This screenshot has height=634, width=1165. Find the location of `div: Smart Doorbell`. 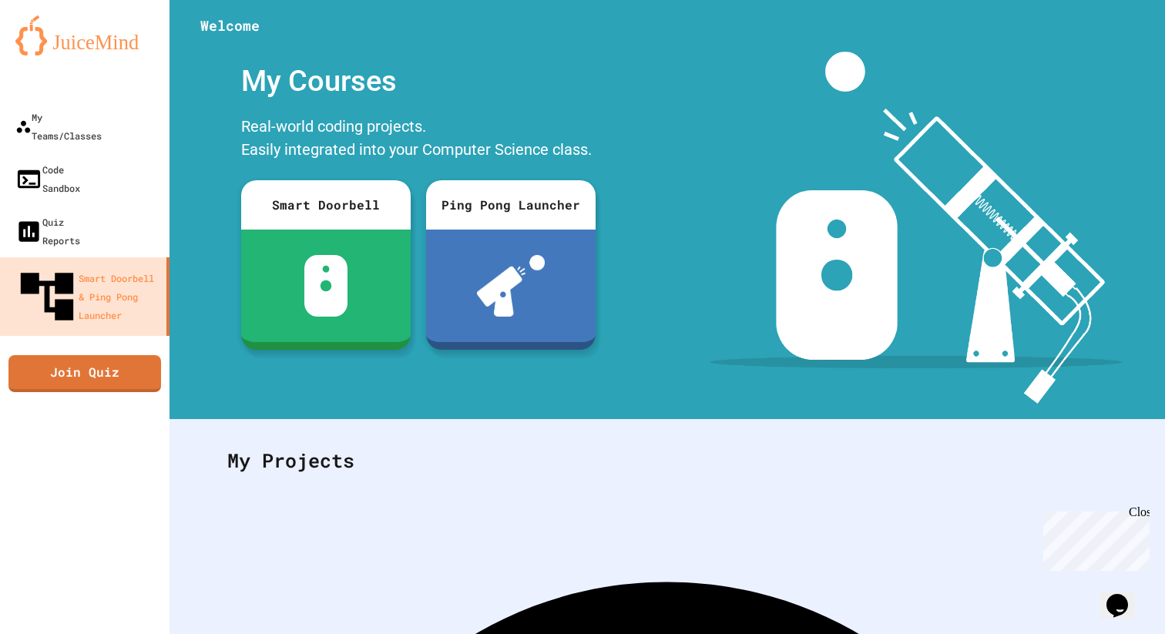

div: Smart Doorbell is located at coordinates (326, 205).